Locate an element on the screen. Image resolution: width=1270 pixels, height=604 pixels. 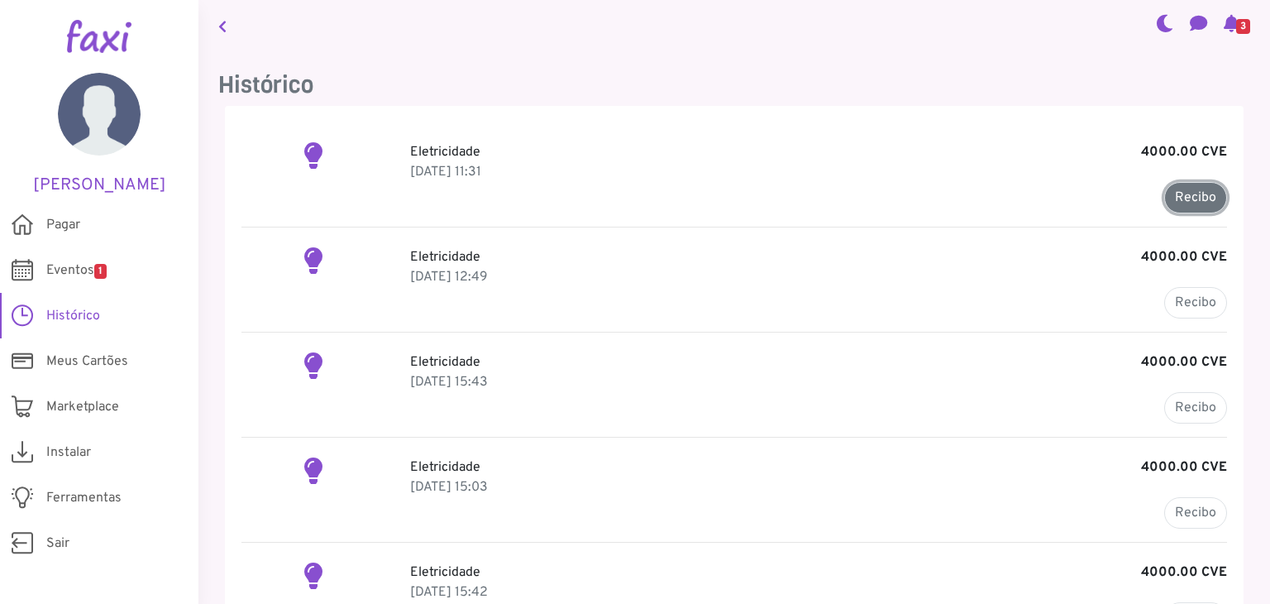
h3: Histórico is located at coordinates (734, 85).